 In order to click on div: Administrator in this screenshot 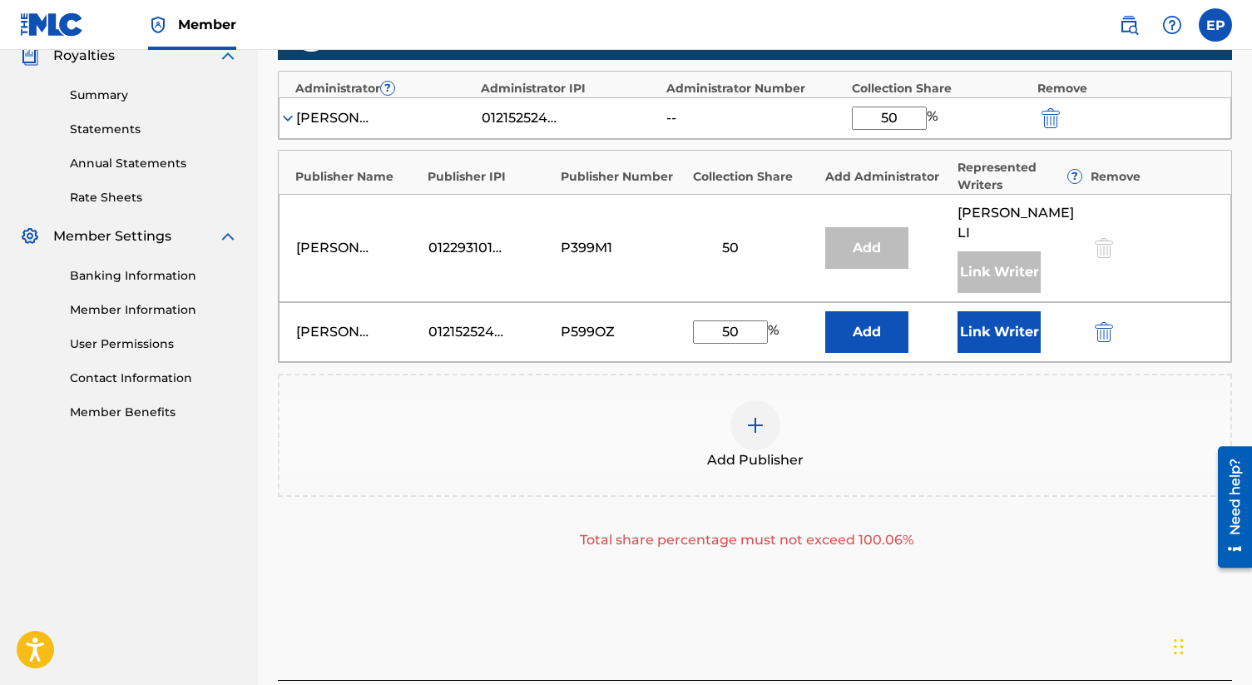, I will do `click(383, 88)`.